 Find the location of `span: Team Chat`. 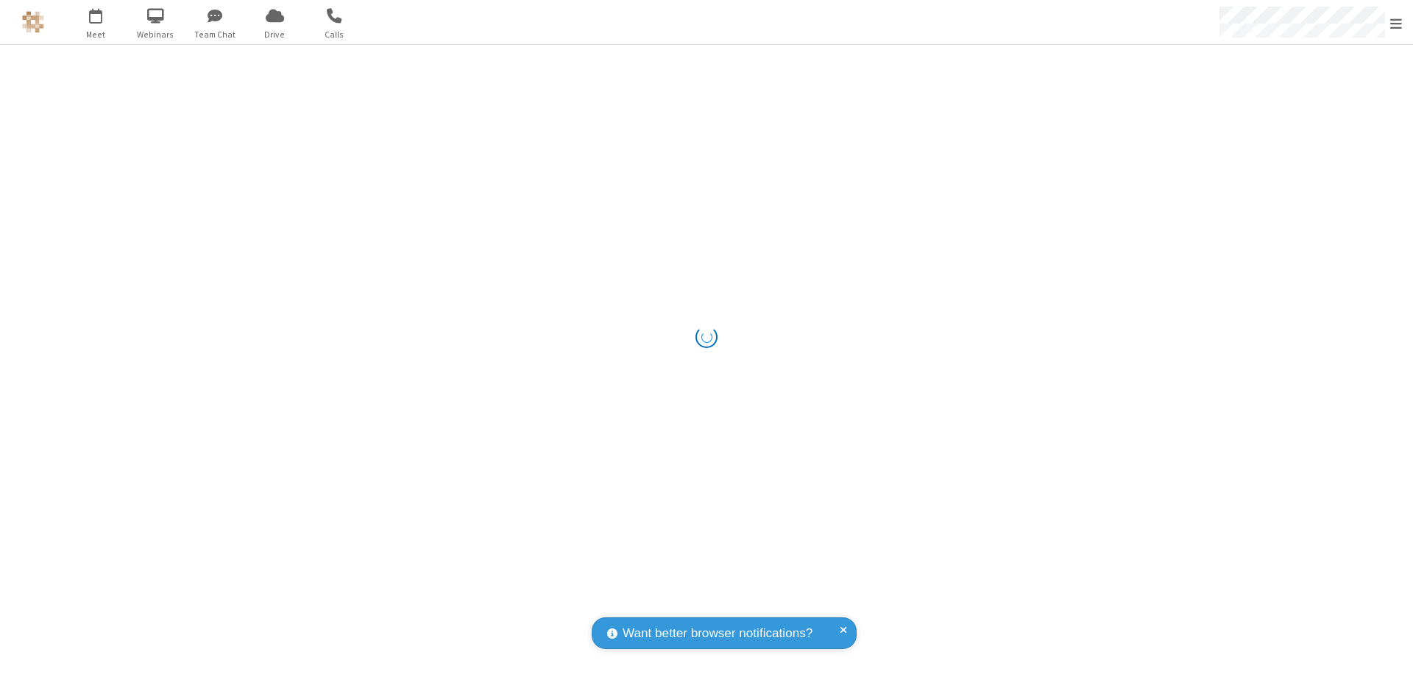

span: Team Chat is located at coordinates (215, 35).